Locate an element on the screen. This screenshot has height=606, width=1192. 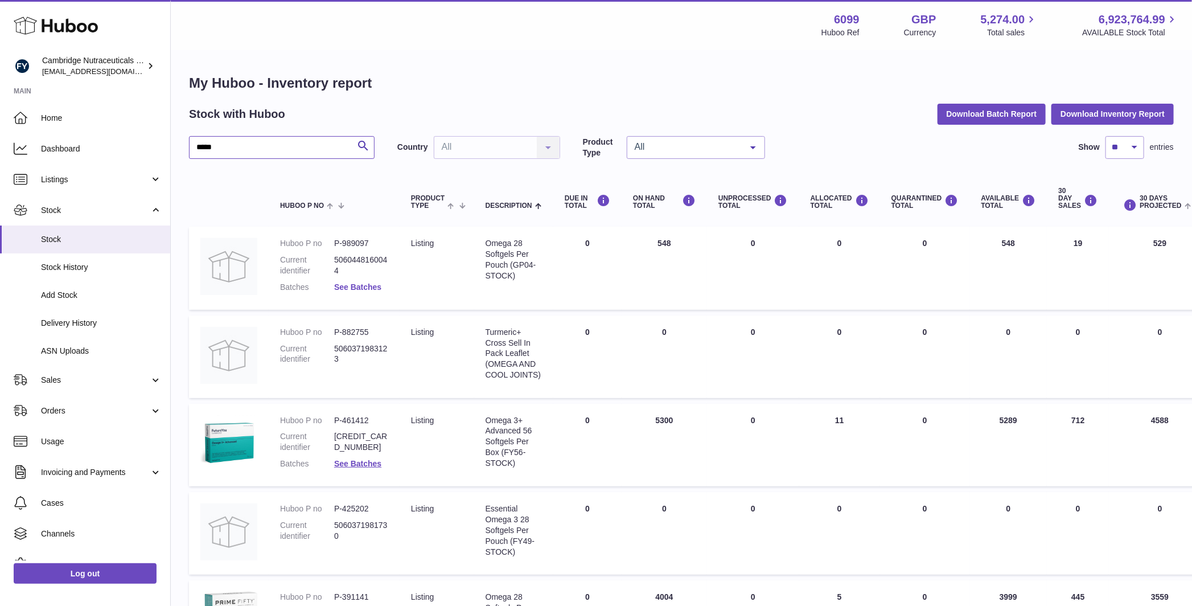
div: Currency is located at coordinates (920, 32).